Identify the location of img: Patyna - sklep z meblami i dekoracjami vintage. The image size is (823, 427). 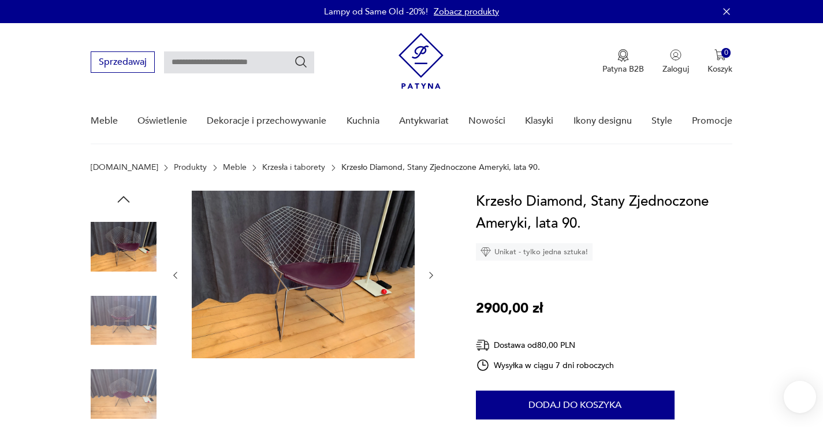
(421, 61).